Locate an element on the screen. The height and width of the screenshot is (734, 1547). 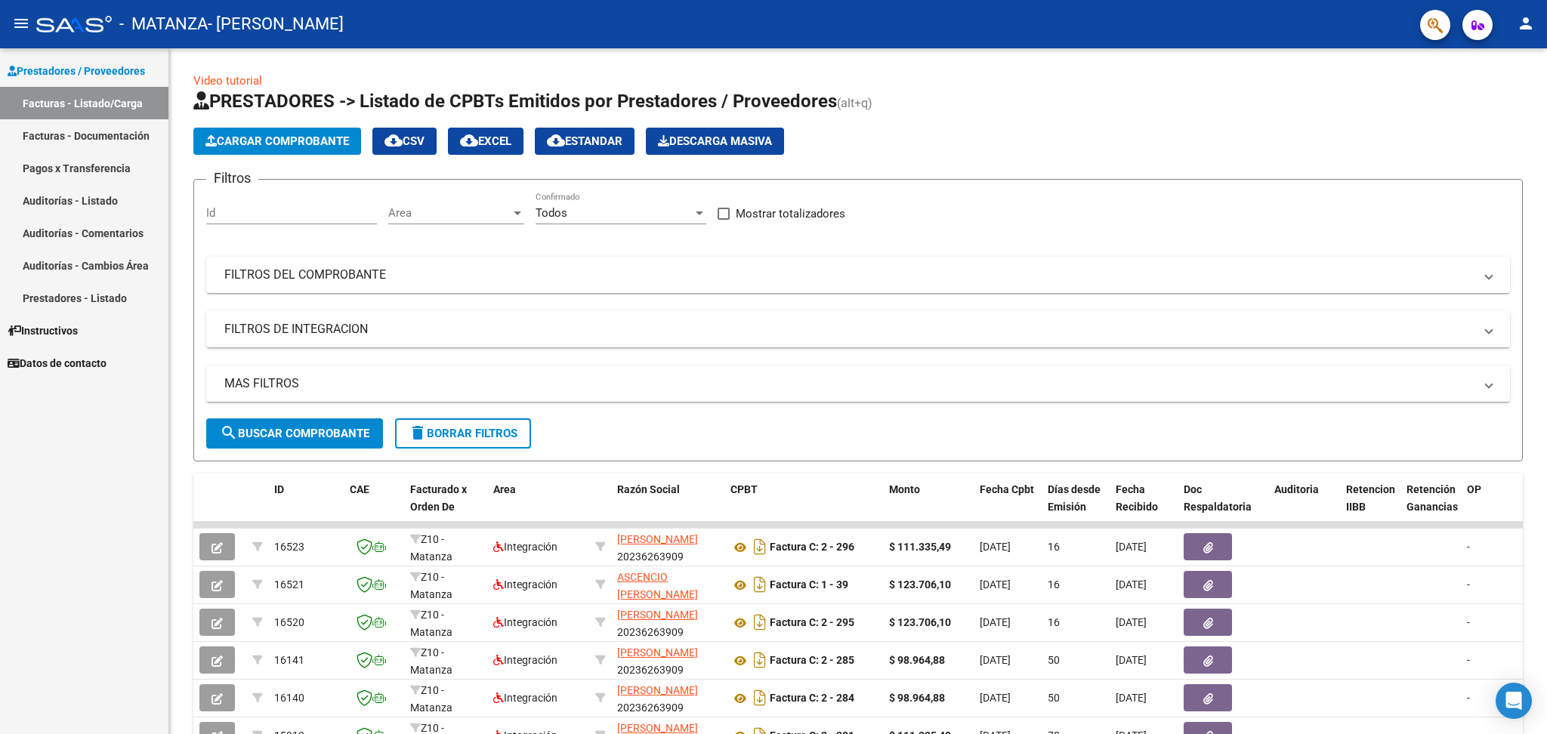
datatable-header-cell: Días desde Emisión is located at coordinates (1076, 507).